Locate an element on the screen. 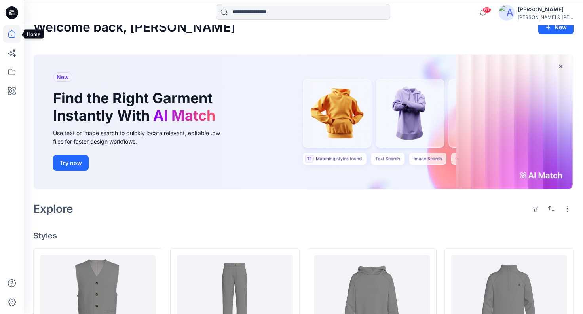  span: 67 is located at coordinates (487, 10).